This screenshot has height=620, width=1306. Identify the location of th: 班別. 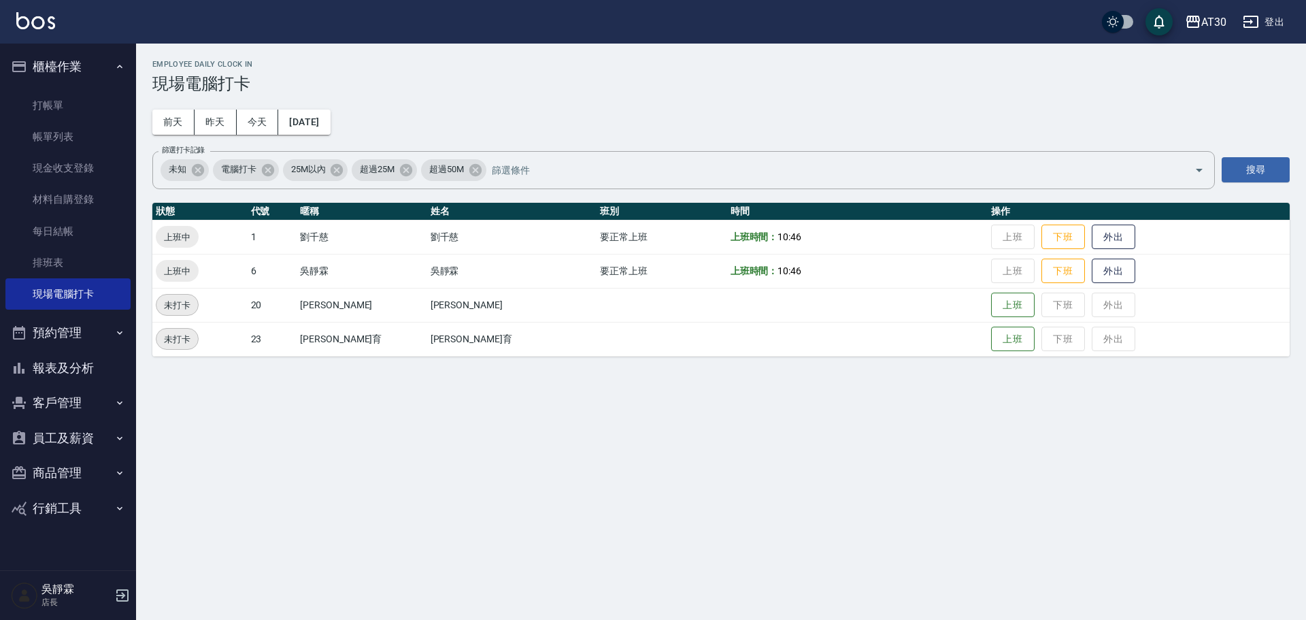
(662, 212).